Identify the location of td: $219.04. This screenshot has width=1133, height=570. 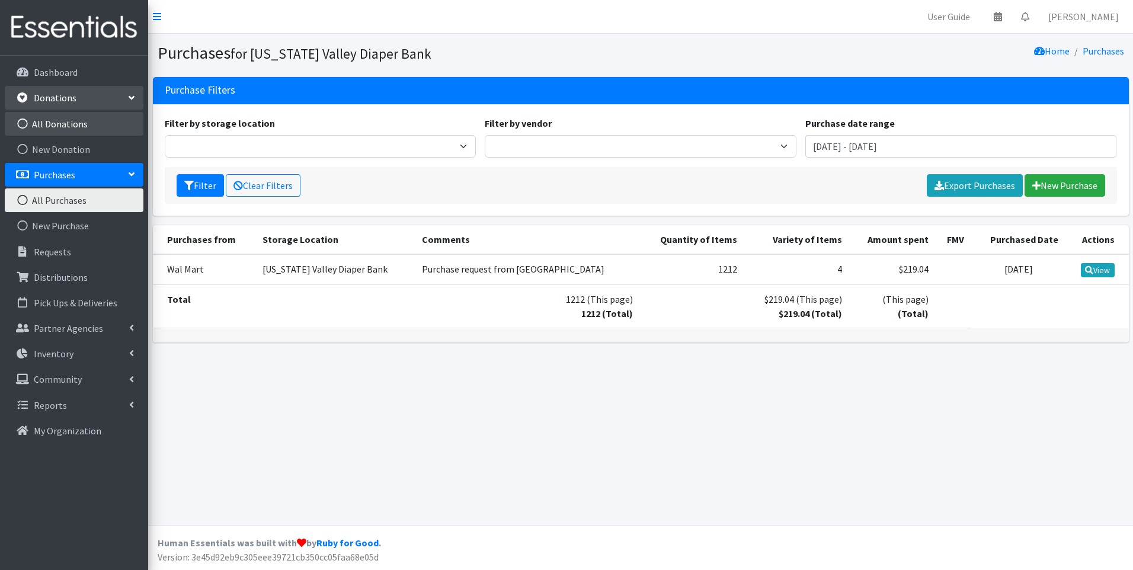
(892, 270).